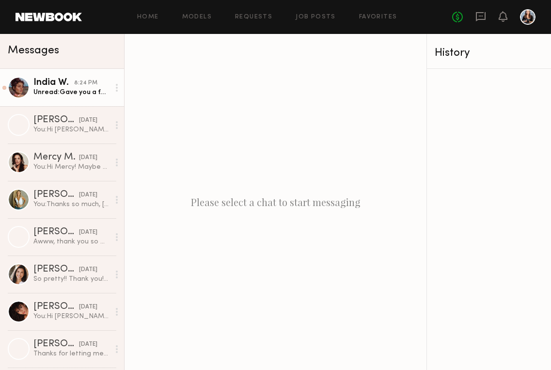 This screenshot has height=370, width=551. I want to click on div: History, so click(489, 53).